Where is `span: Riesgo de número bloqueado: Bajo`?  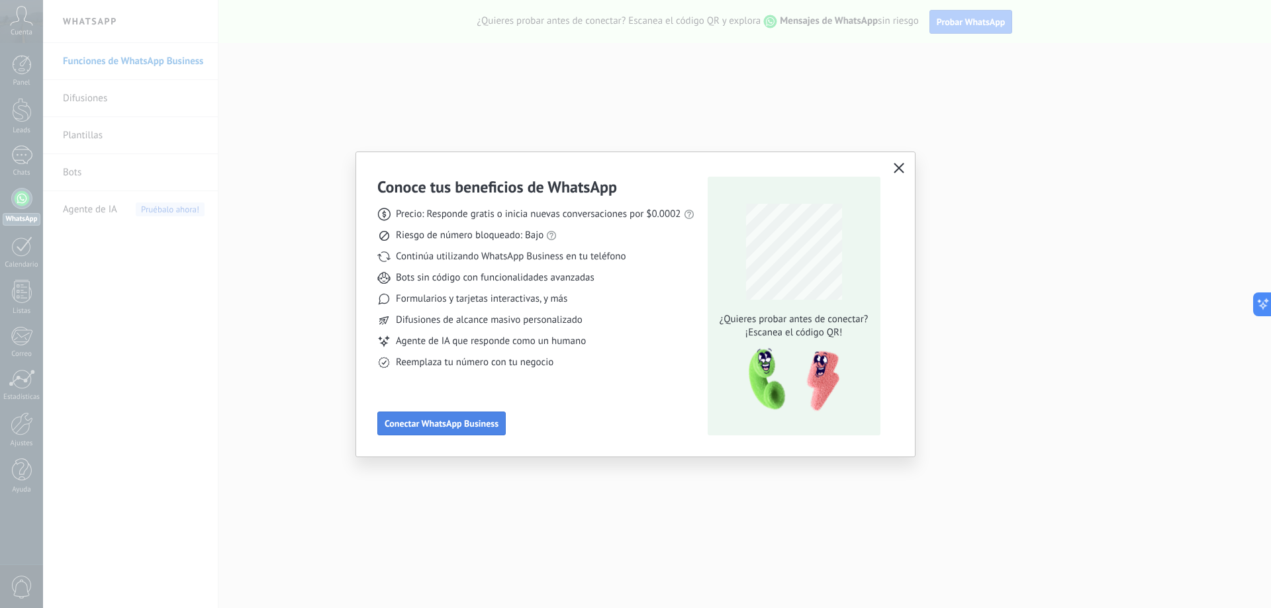
span: Riesgo de número bloqueado: Bajo is located at coordinates (469, 236).